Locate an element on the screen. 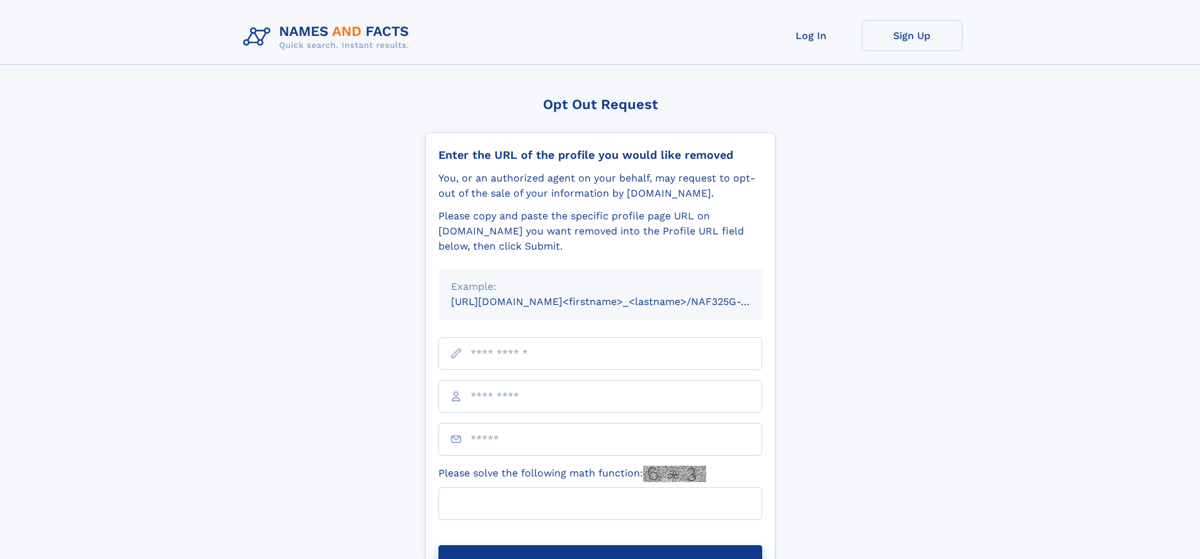 This screenshot has height=559, width=1200. div: Opt Out Request is located at coordinates (600, 104).